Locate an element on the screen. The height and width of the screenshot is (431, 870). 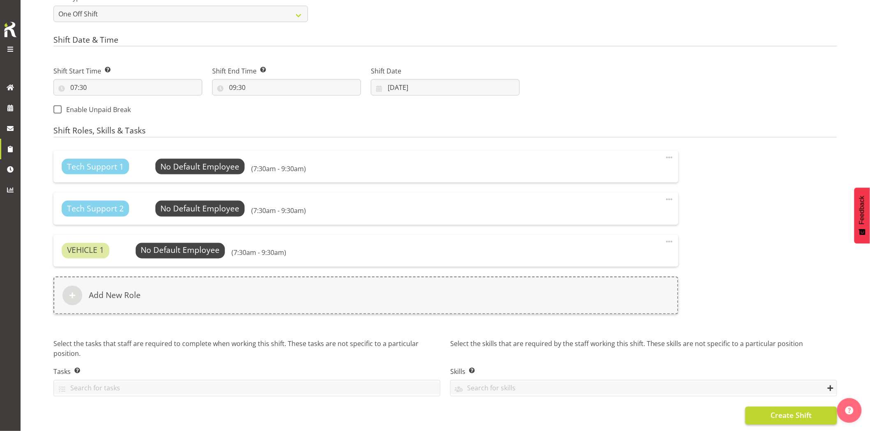
span: Tech Support 2 is located at coordinates (95, 209).